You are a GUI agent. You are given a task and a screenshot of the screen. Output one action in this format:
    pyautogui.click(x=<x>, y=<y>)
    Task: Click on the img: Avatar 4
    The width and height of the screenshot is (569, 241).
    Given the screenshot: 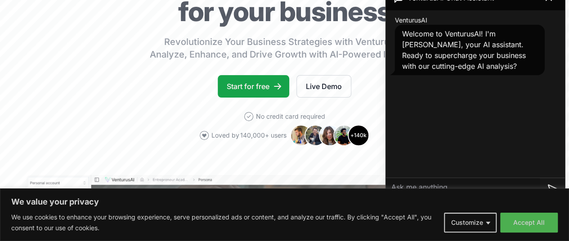 What is the action you would take?
    pyautogui.click(x=344, y=135)
    